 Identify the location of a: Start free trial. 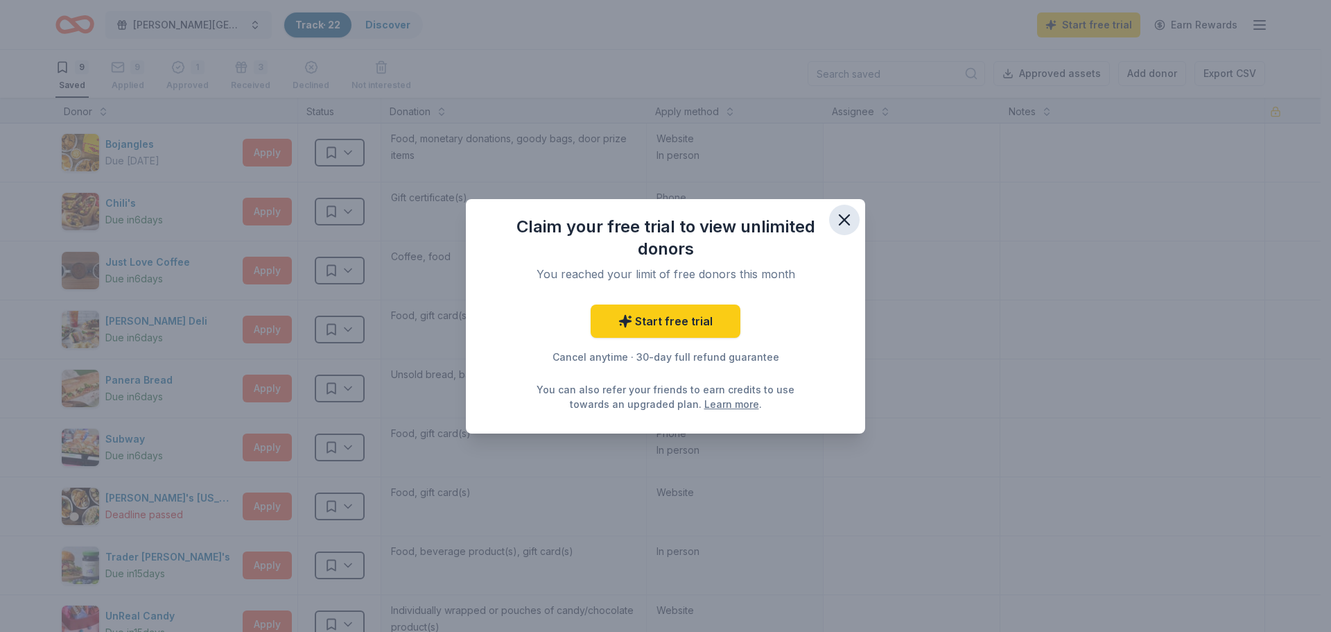
(666, 321).